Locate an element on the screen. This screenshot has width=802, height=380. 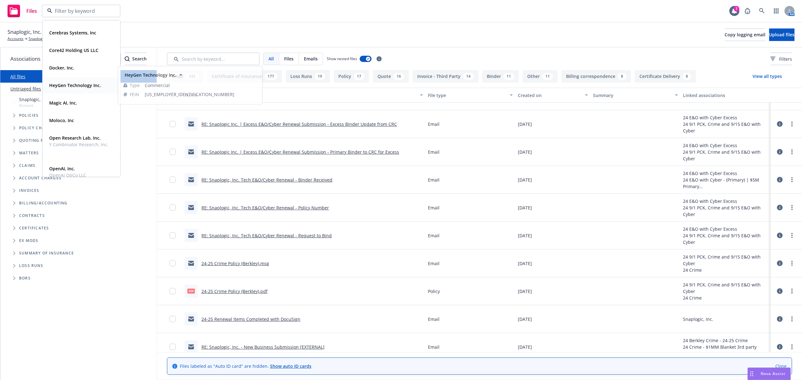
div: 17 is located at coordinates (359, 76).